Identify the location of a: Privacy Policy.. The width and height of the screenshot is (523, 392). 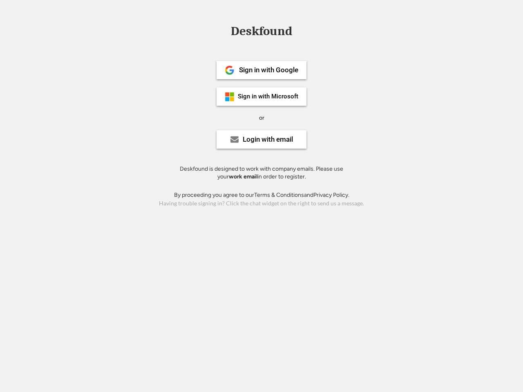
(331, 195).